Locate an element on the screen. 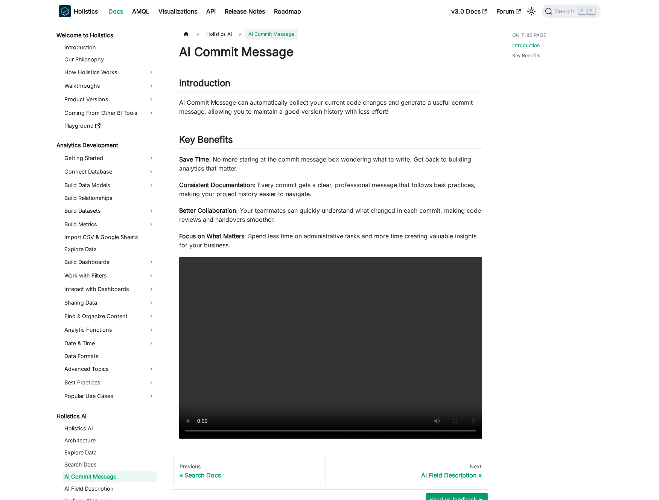 This screenshot has height=500, width=659. a: AI Field Description is located at coordinates (110, 489).